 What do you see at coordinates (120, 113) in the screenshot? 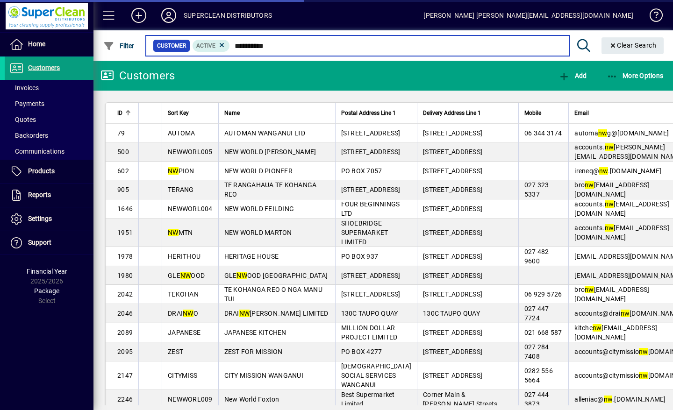
I see `span: ID` at bounding box center [120, 113].